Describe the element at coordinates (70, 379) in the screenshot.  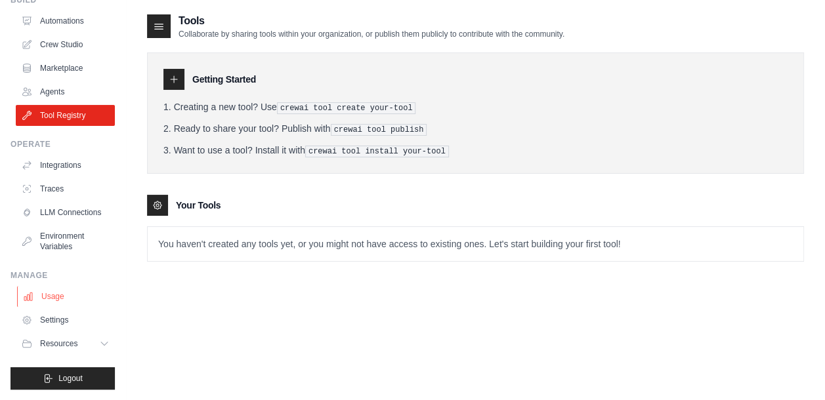
I see `span: Logout` at that location.